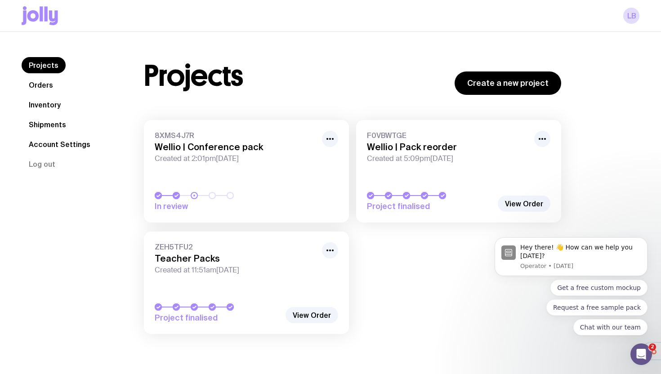 This screenshot has width=661, height=374. What do you see at coordinates (27, 84) in the screenshot?
I see `img: Profile image for Operator` at bounding box center [27, 84].